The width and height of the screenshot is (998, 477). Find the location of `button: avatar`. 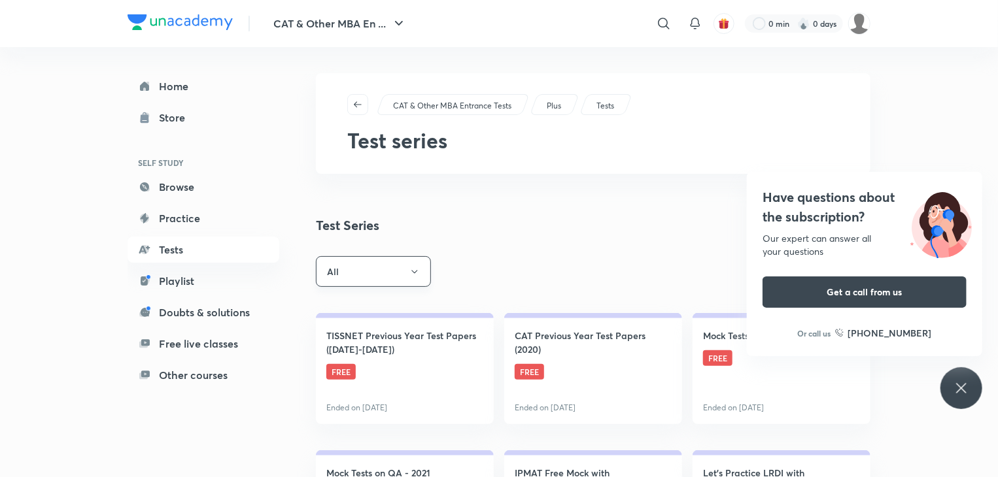

button: avatar is located at coordinates (724, 24).